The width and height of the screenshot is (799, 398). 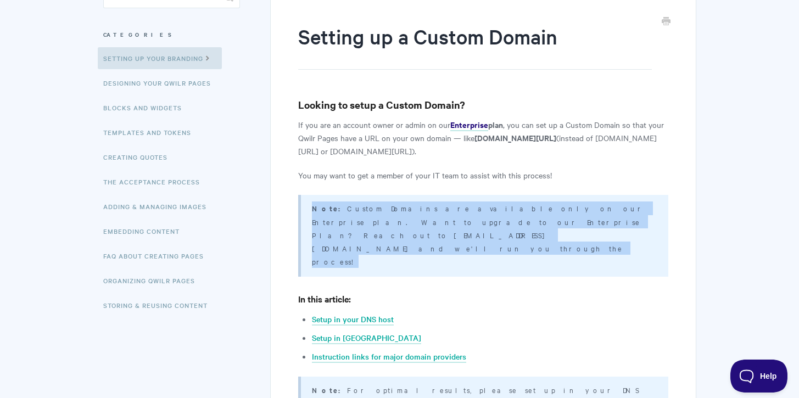 What do you see at coordinates (146, 231) in the screenshot?
I see `a: Embedding Content` at bounding box center [146, 231].